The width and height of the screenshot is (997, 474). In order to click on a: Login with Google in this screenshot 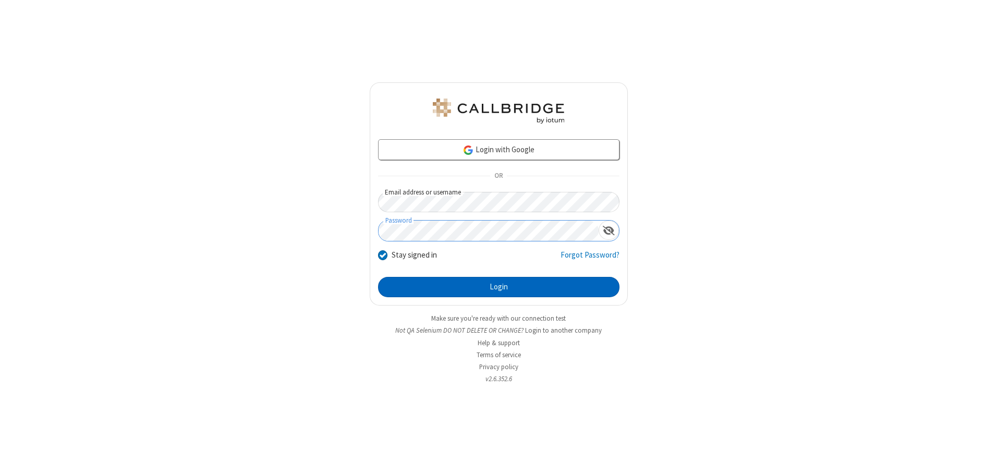, I will do `click(499, 150)`.